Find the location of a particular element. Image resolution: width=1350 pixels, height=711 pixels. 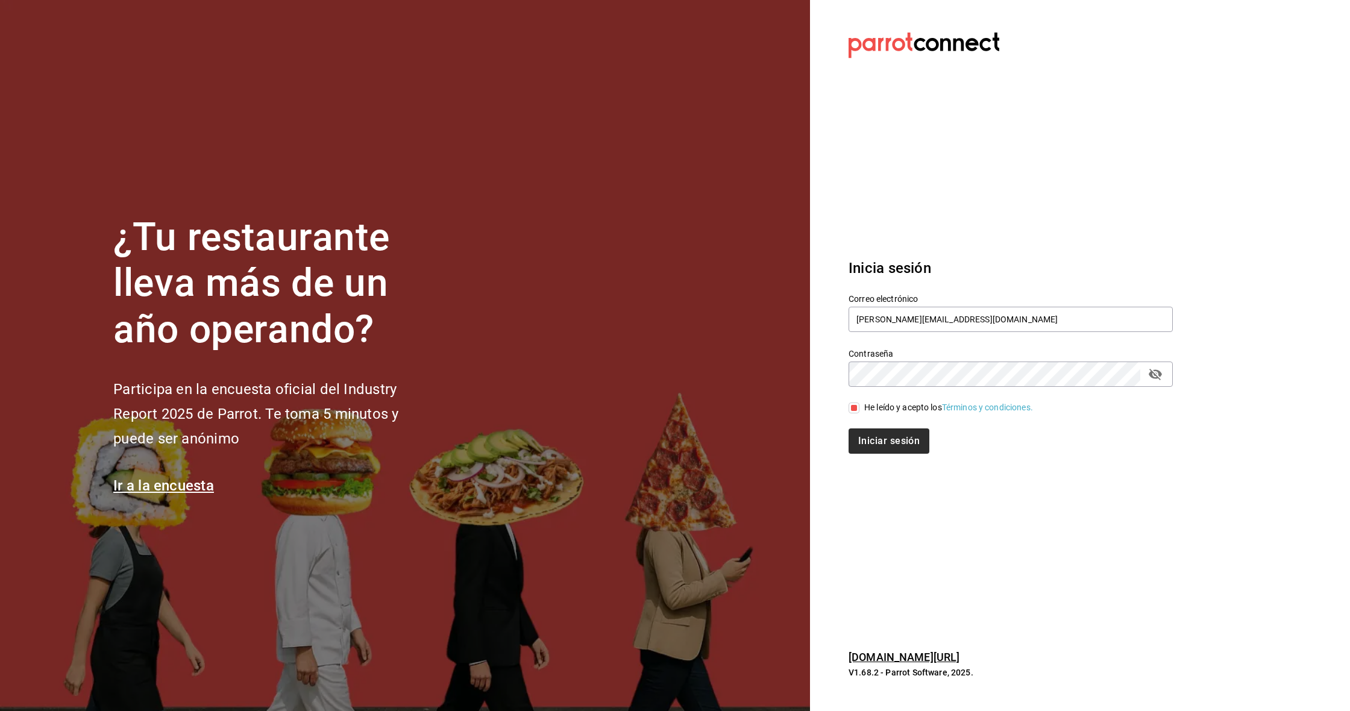

label: Contraseña is located at coordinates (1010, 353).